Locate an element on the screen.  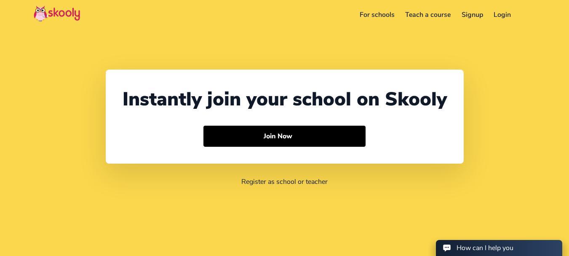
a: For schools is located at coordinates (377, 15).